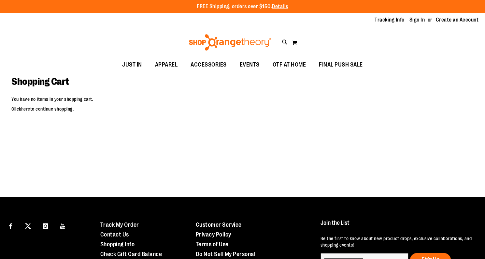 The height and width of the screenshot is (259, 485). I want to click on h4: Join the List, so click(396, 225).